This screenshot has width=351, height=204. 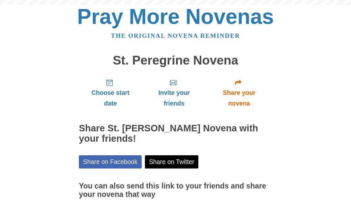 What do you see at coordinates (239, 98) in the screenshot?
I see `span: Share your novena` at bounding box center [239, 98].